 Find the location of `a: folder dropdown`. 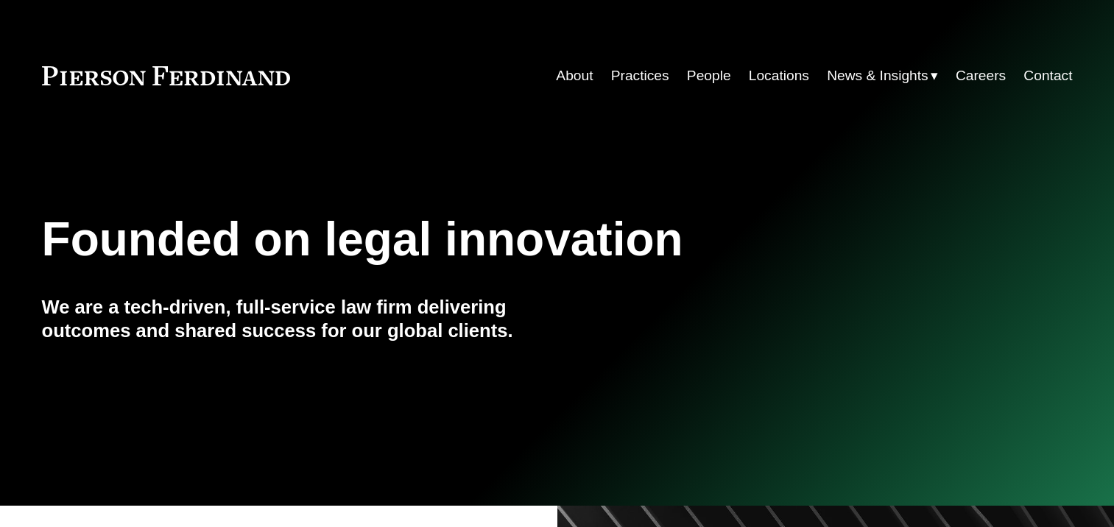

a: folder dropdown is located at coordinates (882, 76).